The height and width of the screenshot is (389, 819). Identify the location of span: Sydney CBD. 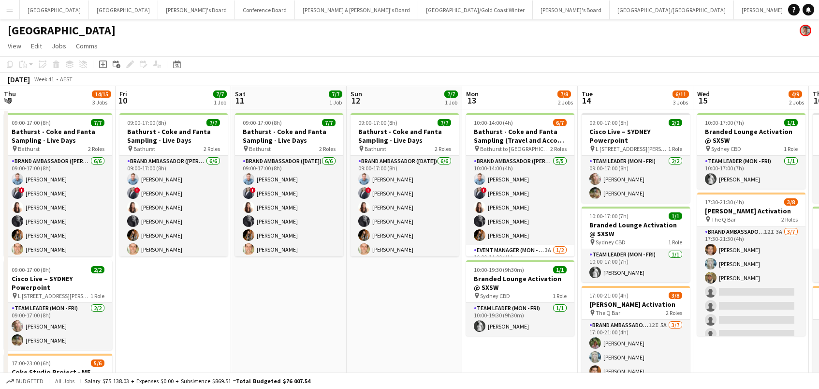
(495, 296).